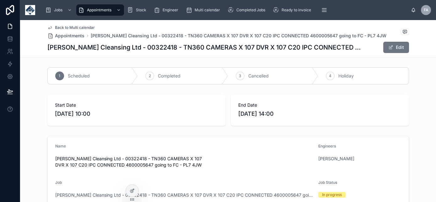 Image resolution: width=436 pixels, height=202 pixels. What do you see at coordinates (293, 10) in the screenshot?
I see `a: Ready to invoice` at bounding box center [293, 10].